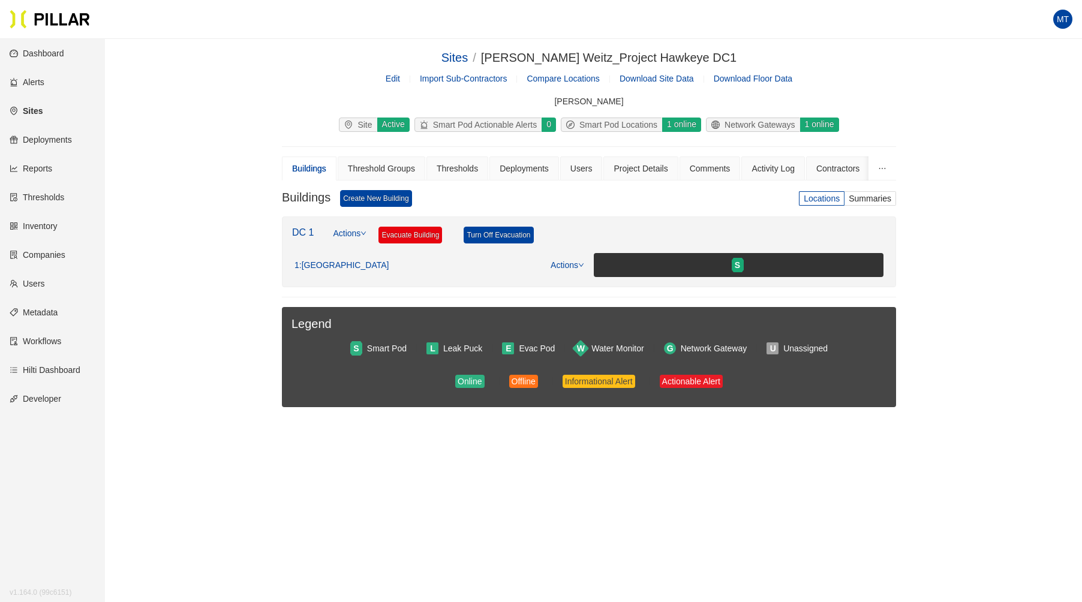 Image resolution: width=1082 pixels, height=602 pixels. I want to click on a: DC 1, so click(303, 232).